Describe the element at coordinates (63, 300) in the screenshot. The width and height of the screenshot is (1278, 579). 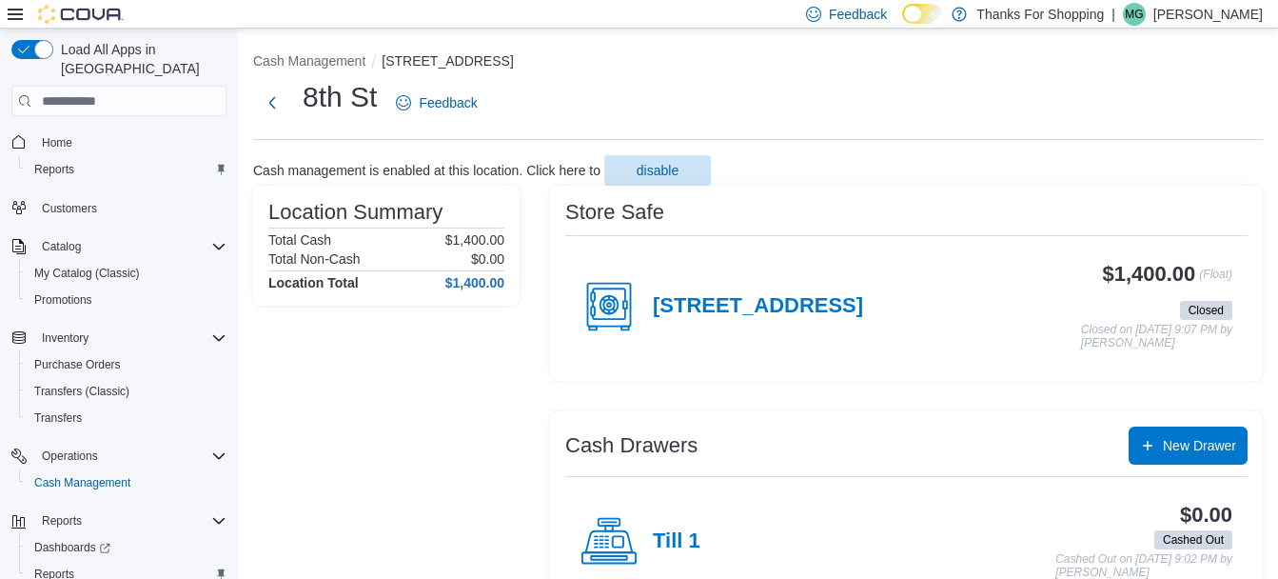
I see `a: Promotions` at that location.